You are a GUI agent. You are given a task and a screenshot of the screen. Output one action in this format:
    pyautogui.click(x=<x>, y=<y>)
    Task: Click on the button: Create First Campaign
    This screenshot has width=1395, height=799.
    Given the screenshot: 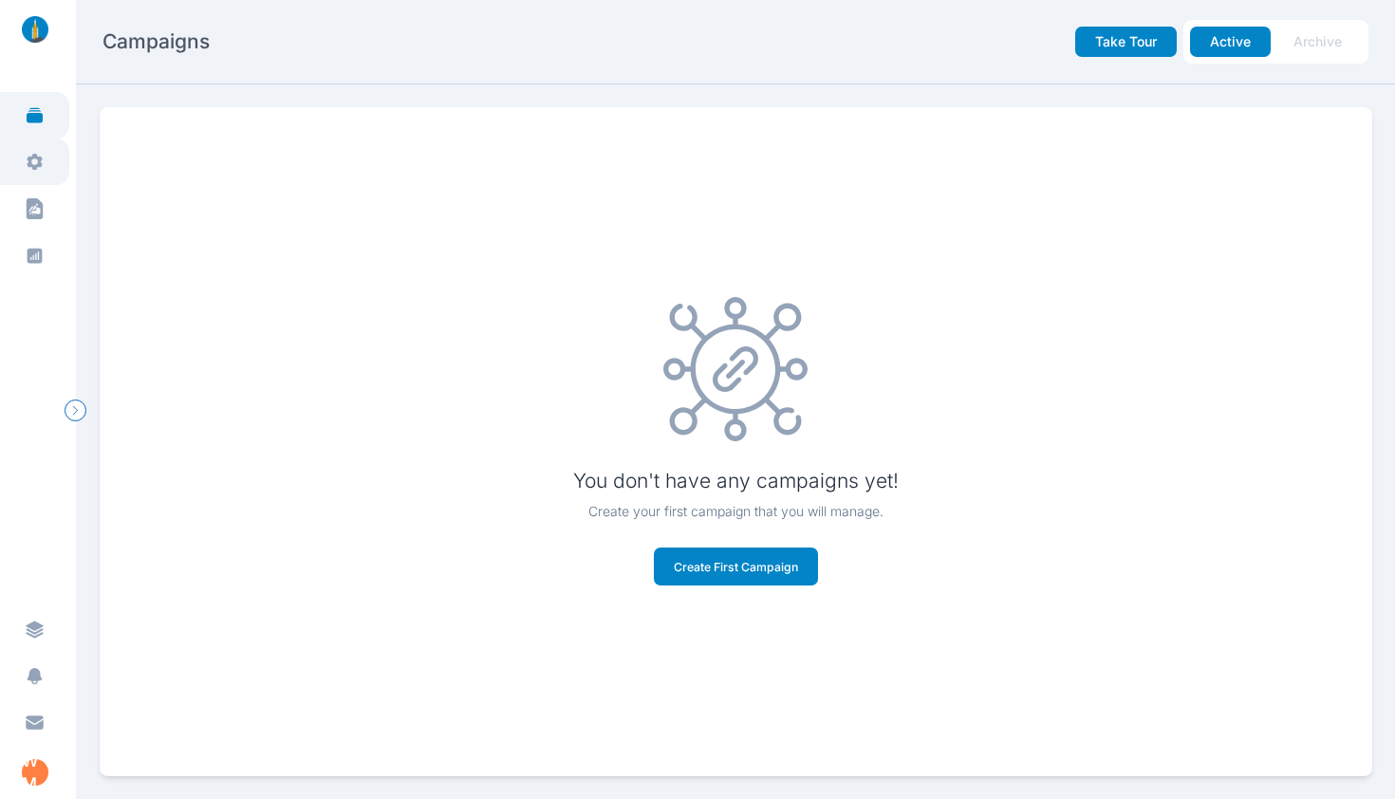 What is the action you would take?
    pyautogui.click(x=736, y=567)
    